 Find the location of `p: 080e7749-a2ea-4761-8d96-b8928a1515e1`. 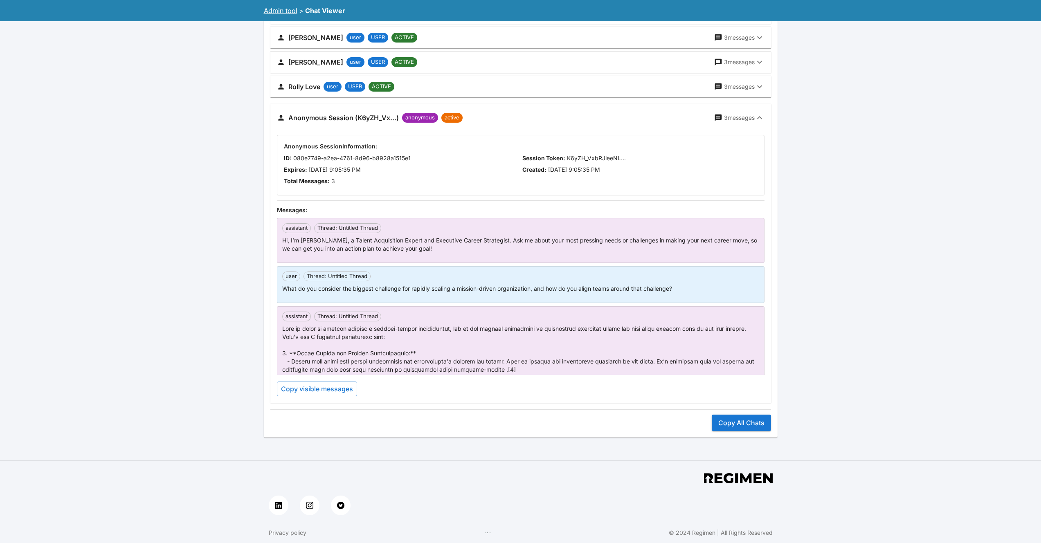

p: 080e7749-a2ea-4761-8d96-b8928a1515e1 is located at coordinates (401, 158).